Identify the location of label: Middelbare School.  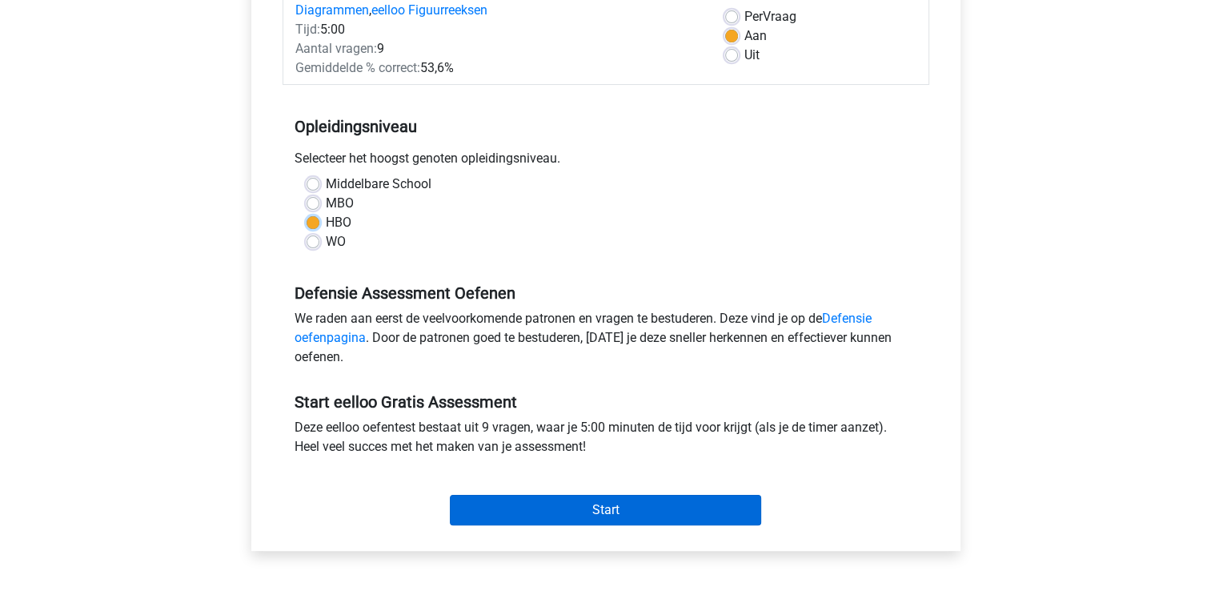
(378, 184).